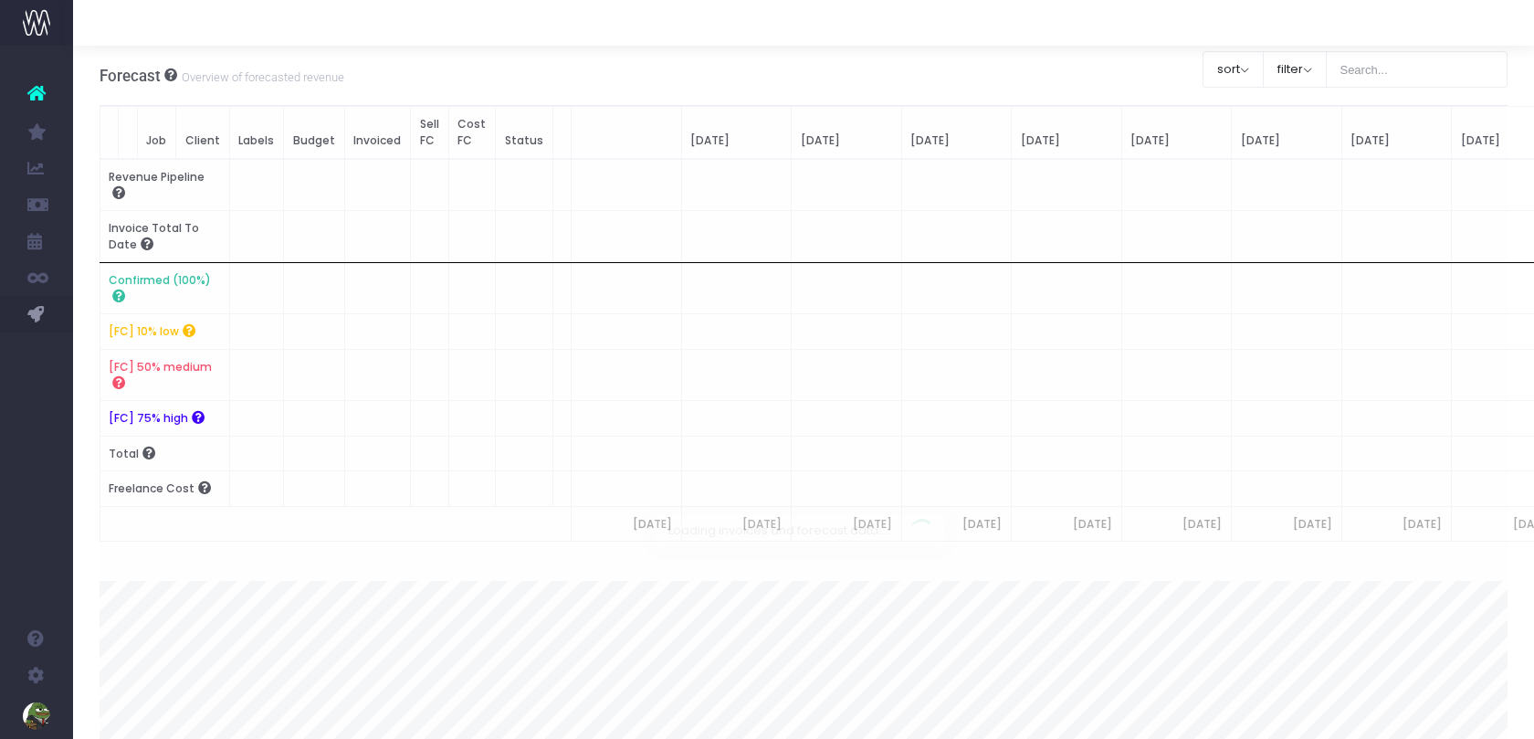  Describe the element at coordinates (1294, 69) in the screenshot. I see `button: filter` at that location.